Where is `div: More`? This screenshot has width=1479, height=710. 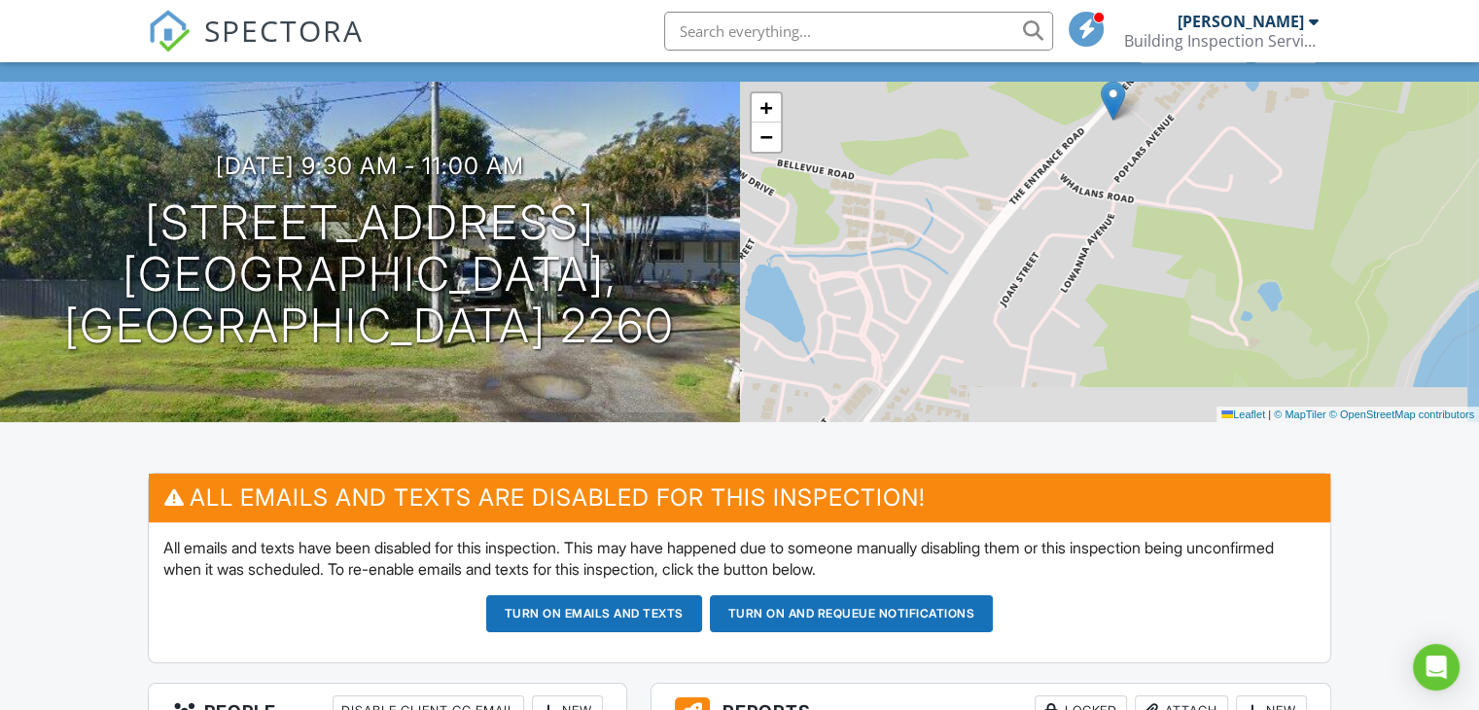 div: More is located at coordinates (1285, 49).